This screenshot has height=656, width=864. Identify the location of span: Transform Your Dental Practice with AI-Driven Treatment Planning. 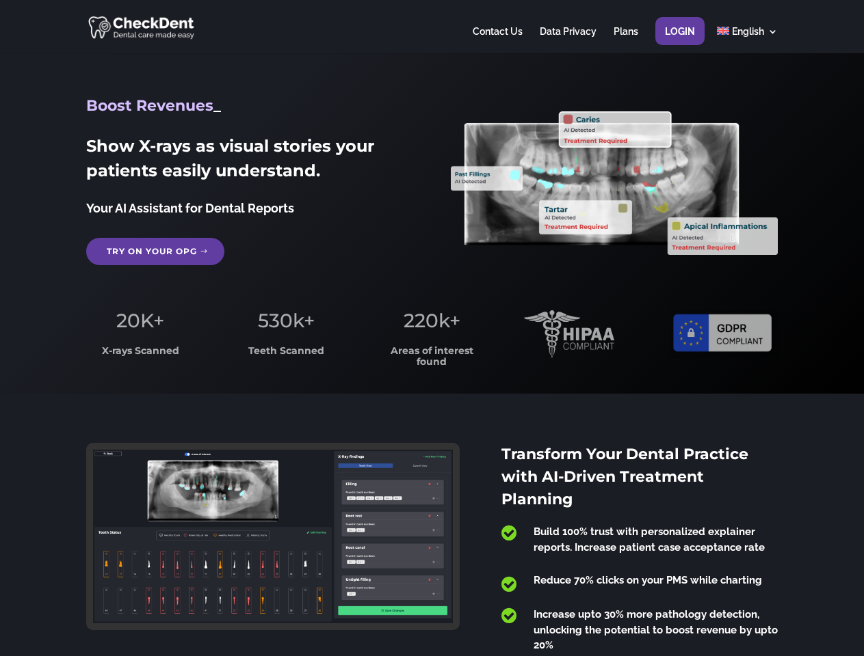
(624, 477).